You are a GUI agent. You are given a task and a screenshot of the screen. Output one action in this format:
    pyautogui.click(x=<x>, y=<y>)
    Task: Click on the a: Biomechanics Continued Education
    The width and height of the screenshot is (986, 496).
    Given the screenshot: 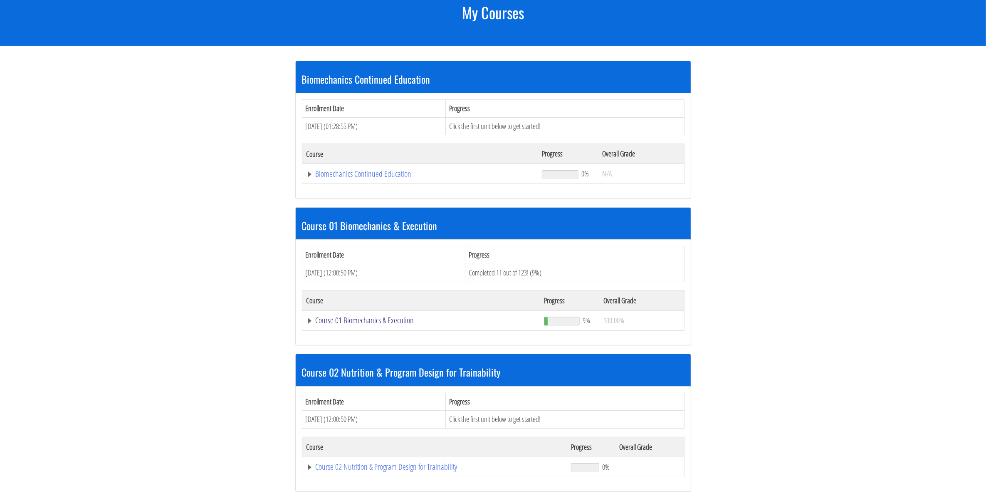 What is the action you would take?
    pyautogui.click(x=420, y=174)
    